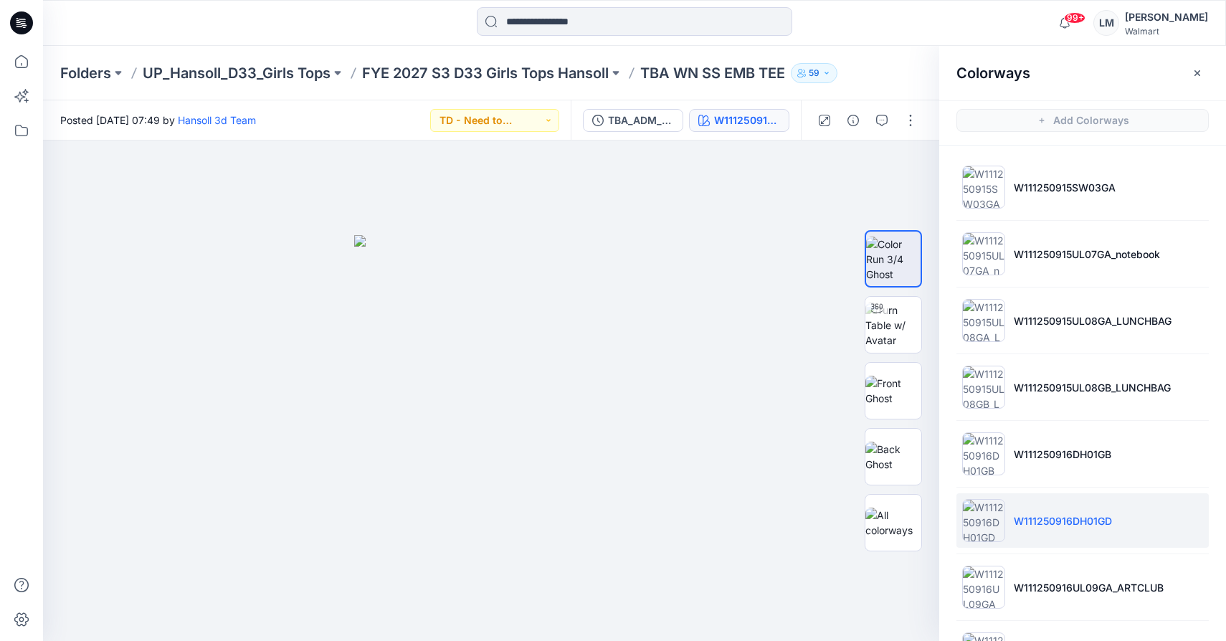  Describe the element at coordinates (1062, 520) in the screenshot. I see `p: W111250916DH01GD` at that location.